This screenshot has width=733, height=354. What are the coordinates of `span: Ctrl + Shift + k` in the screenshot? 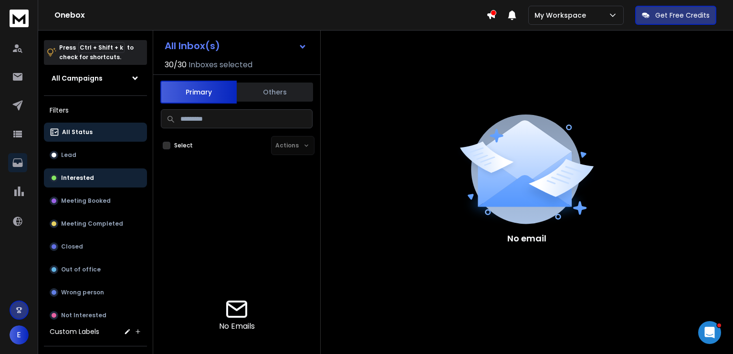 It's located at (101, 47).